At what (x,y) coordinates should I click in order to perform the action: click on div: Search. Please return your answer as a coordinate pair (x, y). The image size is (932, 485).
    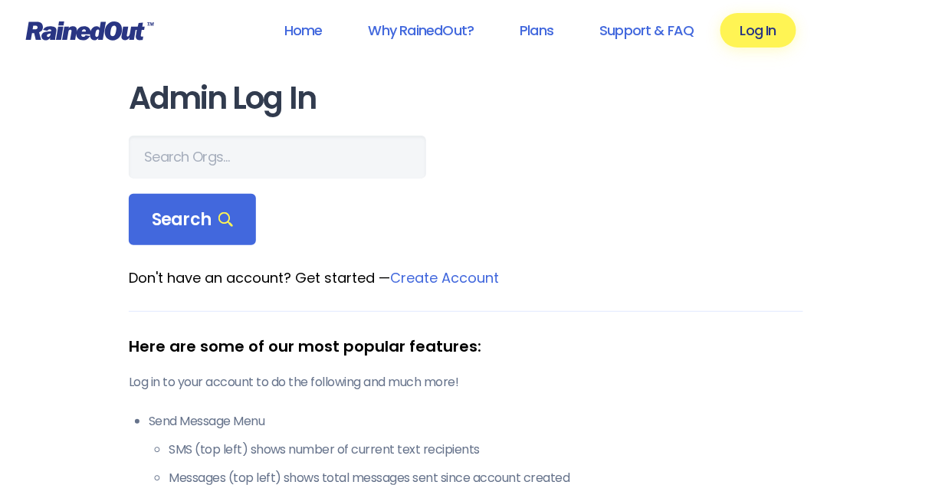
    Looking at the image, I should click on (192, 220).